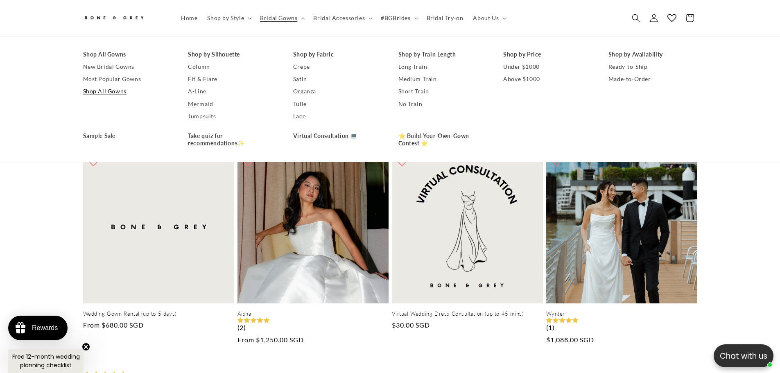  Describe the element at coordinates (45, 328) in the screenshot. I see `div: Rewards` at that location.